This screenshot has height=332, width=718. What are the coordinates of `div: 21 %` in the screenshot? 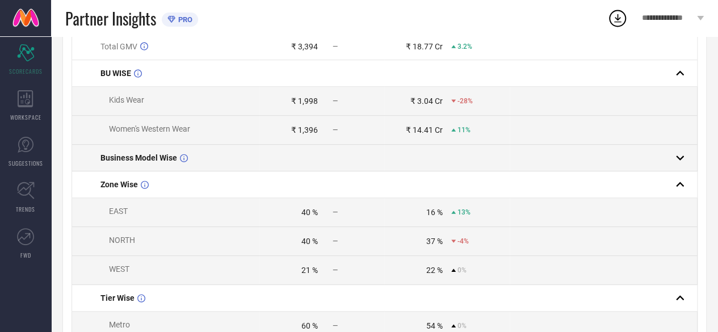 It's located at (309, 270).